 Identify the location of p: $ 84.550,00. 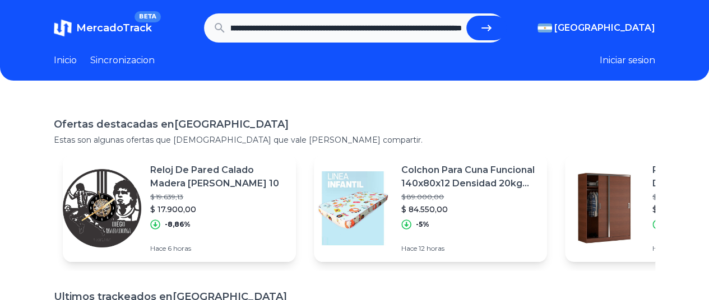
(469, 210).